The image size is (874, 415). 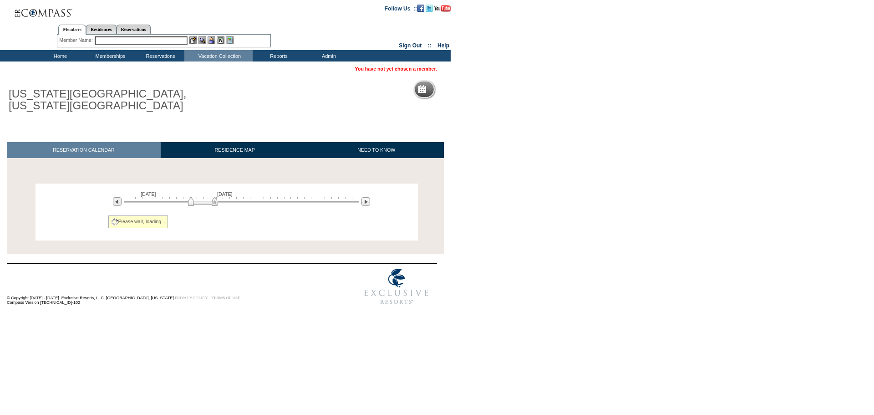 I want to click on div: Member Name:, so click(x=76, y=40).